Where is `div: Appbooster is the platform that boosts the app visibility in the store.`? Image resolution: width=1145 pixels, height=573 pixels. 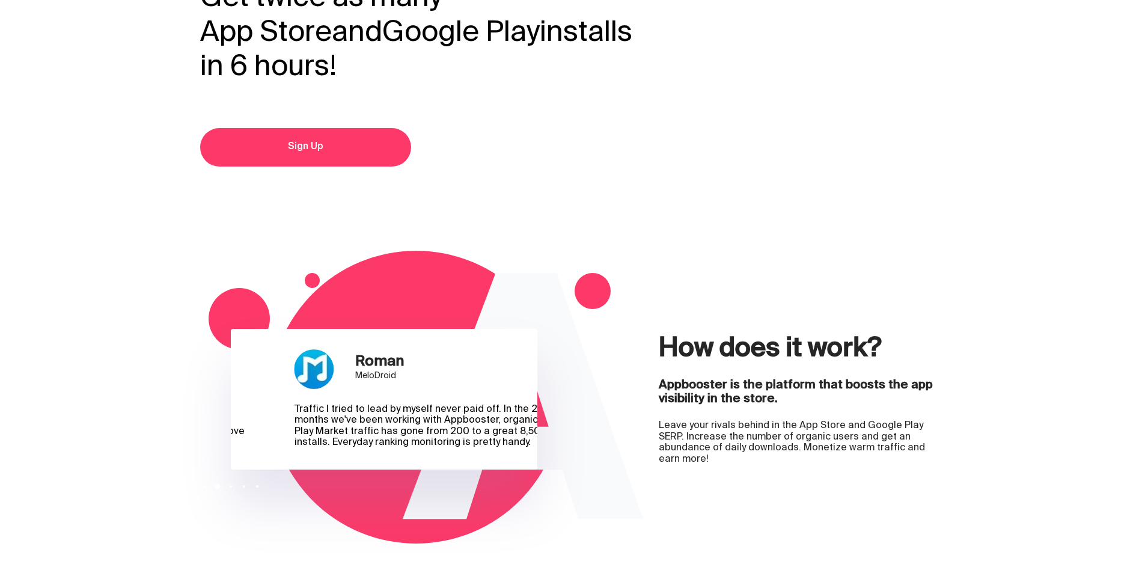 div: Appbooster is the platform that boosts the app visibility in the store. is located at coordinates (802, 393).